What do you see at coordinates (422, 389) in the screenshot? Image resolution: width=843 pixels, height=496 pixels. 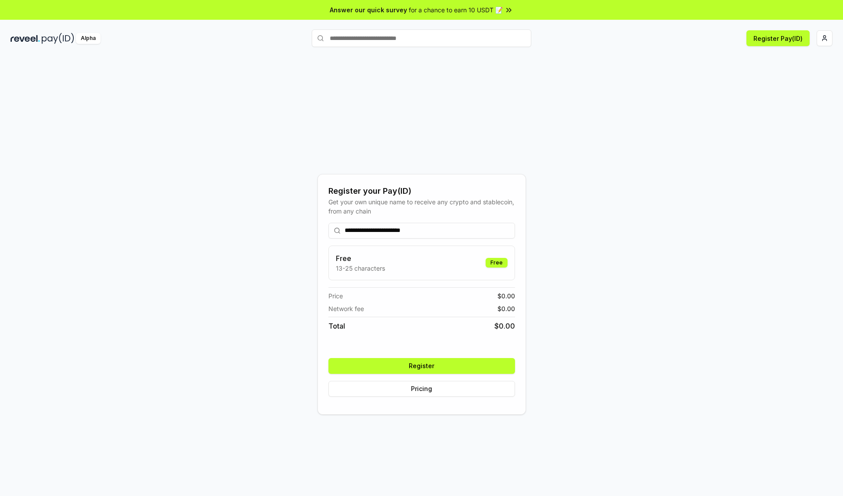 I see `button: Pricing` at bounding box center [422, 389].